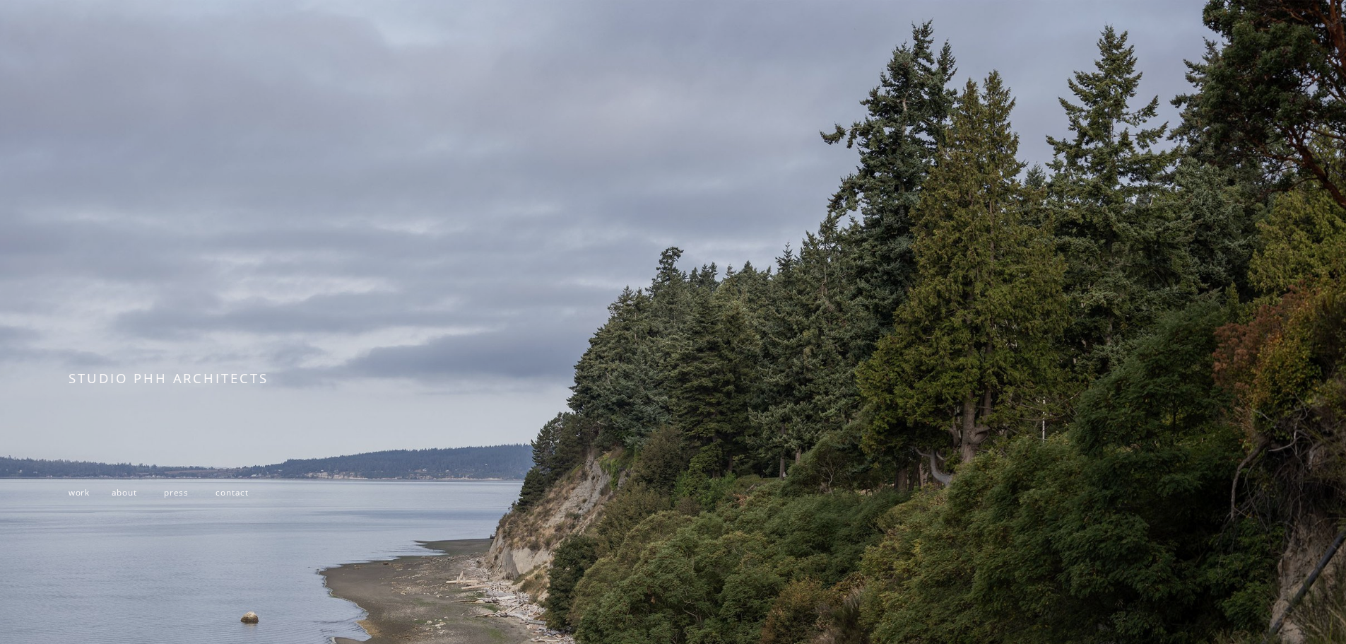  I want to click on a: work, so click(79, 492).